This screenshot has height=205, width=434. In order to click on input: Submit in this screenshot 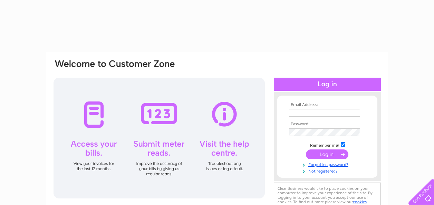, I will do `click(327, 154)`.